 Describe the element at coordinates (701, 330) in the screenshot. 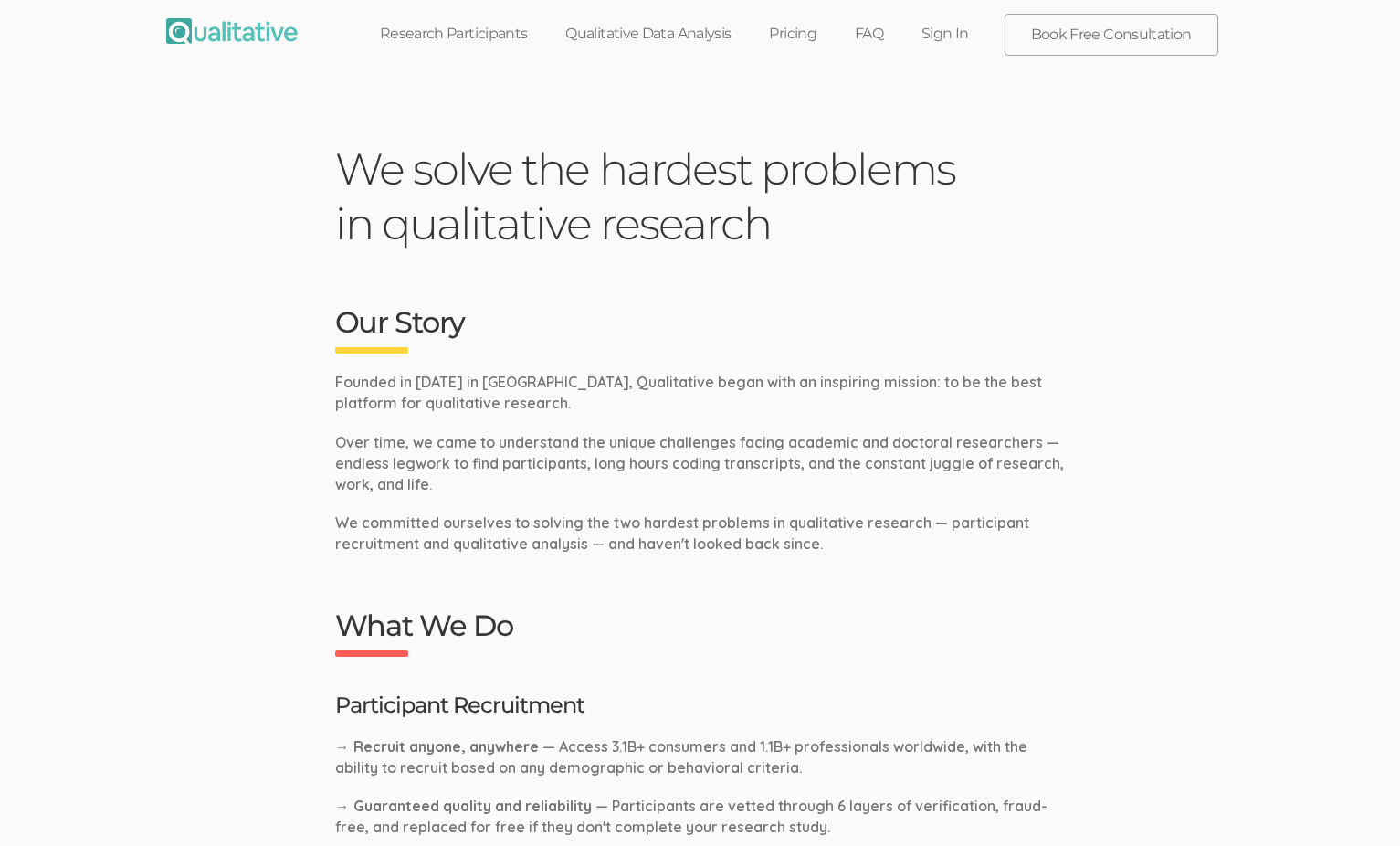

I see `h2: Our Story` at that location.